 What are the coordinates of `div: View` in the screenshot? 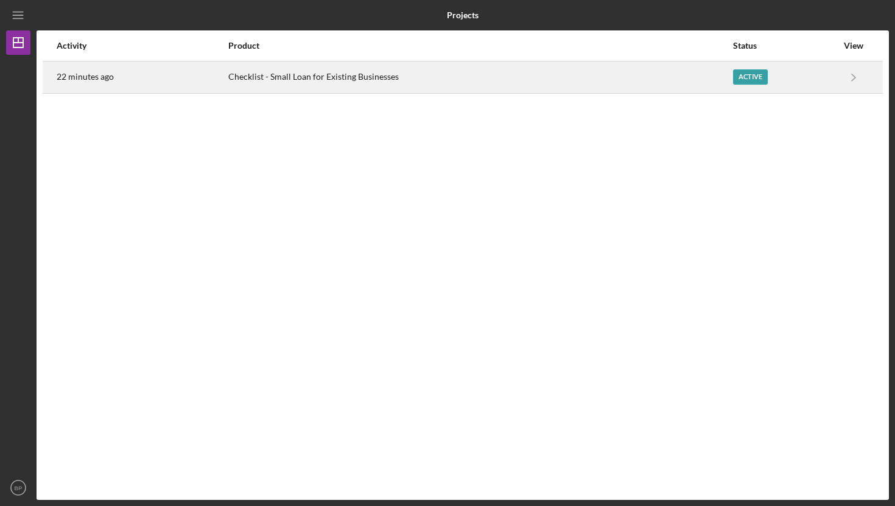 It's located at (854, 46).